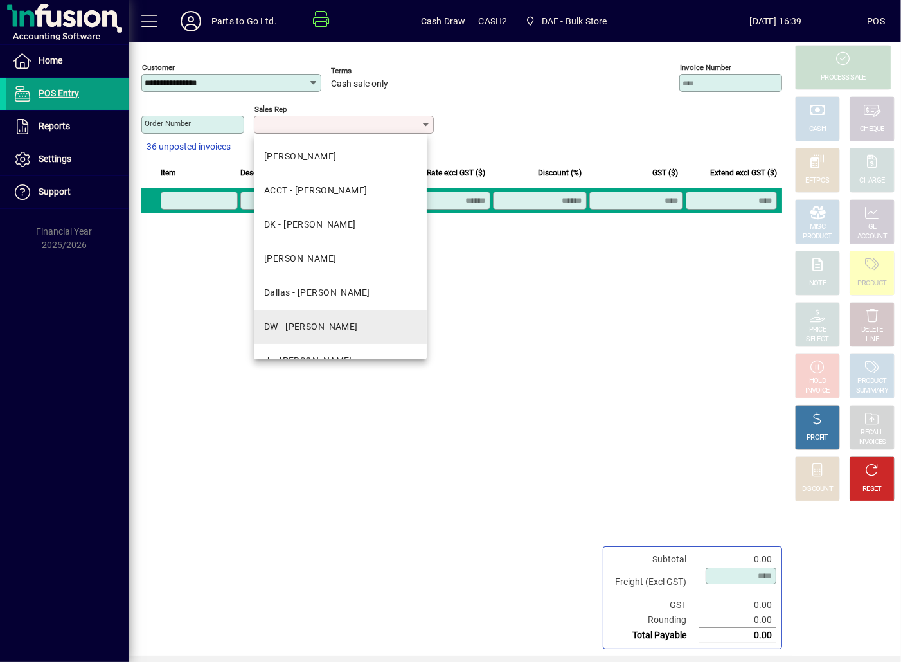 The height and width of the screenshot is (662, 901). Describe the element at coordinates (168, 173) in the screenshot. I see `span: Item` at that location.